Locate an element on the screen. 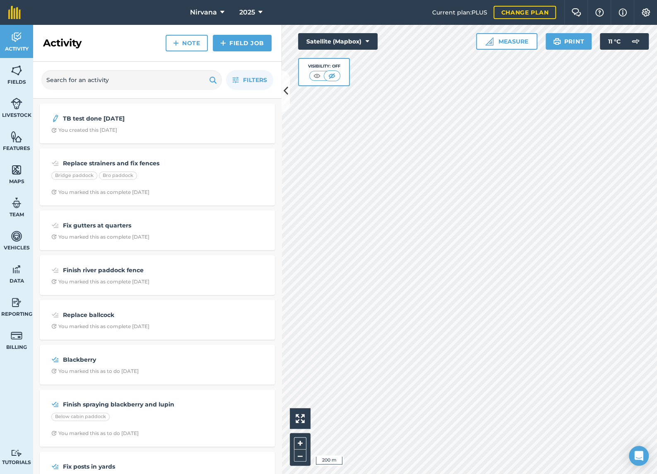 Image resolution: width=657 pixels, height=474 pixels. img: A question mark icon is located at coordinates (600, 12).